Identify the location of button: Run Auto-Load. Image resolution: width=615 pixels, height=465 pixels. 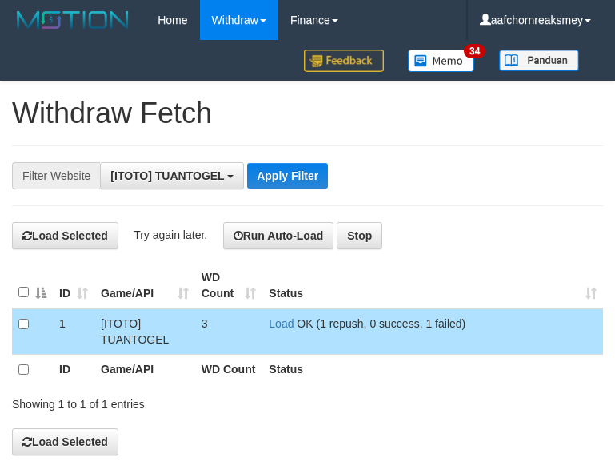
(278, 236).